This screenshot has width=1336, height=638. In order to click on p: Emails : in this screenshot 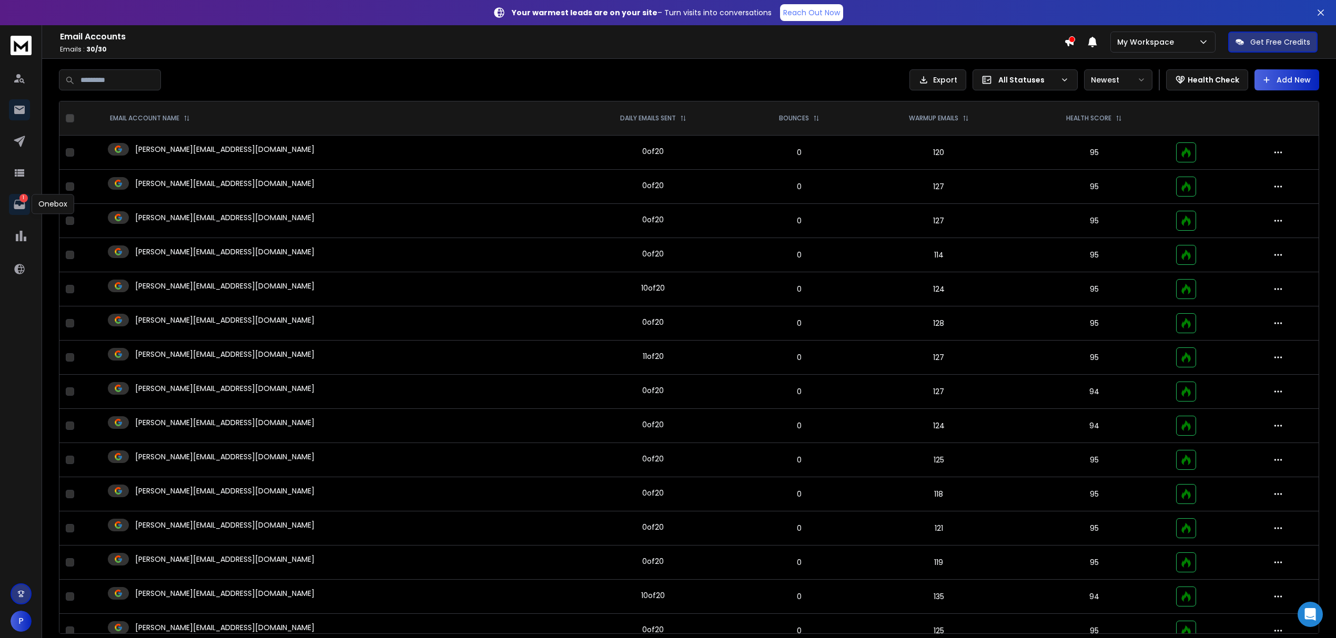, I will do `click(562, 49)`.